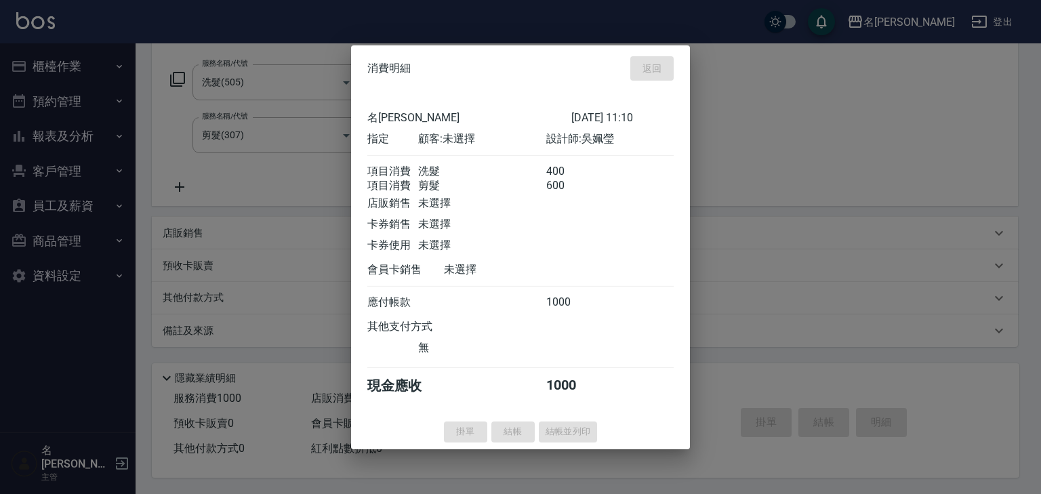 This screenshot has height=494, width=1041. Describe the element at coordinates (482, 171) in the screenshot. I see `div: 洗髮` at that location.